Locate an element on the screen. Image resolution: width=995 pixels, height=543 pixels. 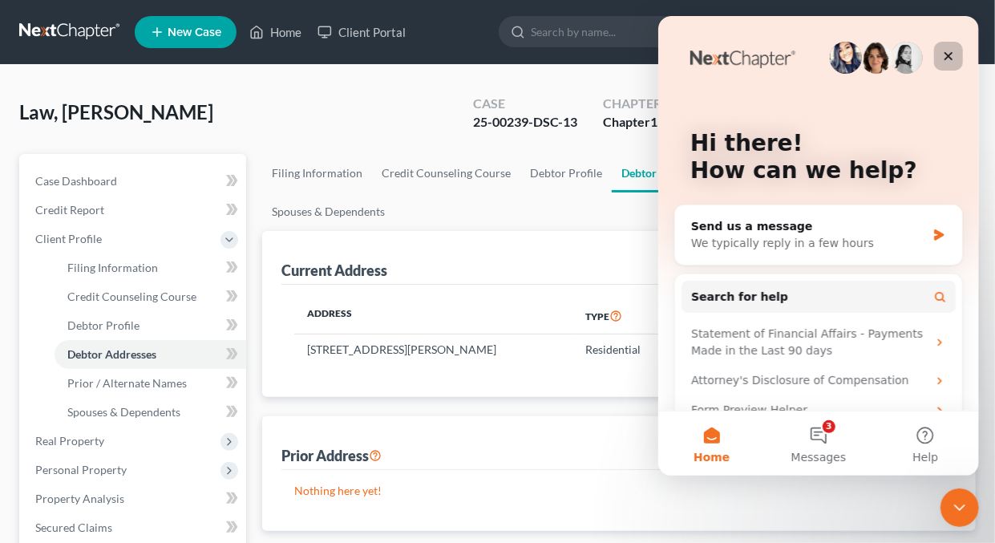
div: We typically reply in a few hours is located at coordinates (150, 227).